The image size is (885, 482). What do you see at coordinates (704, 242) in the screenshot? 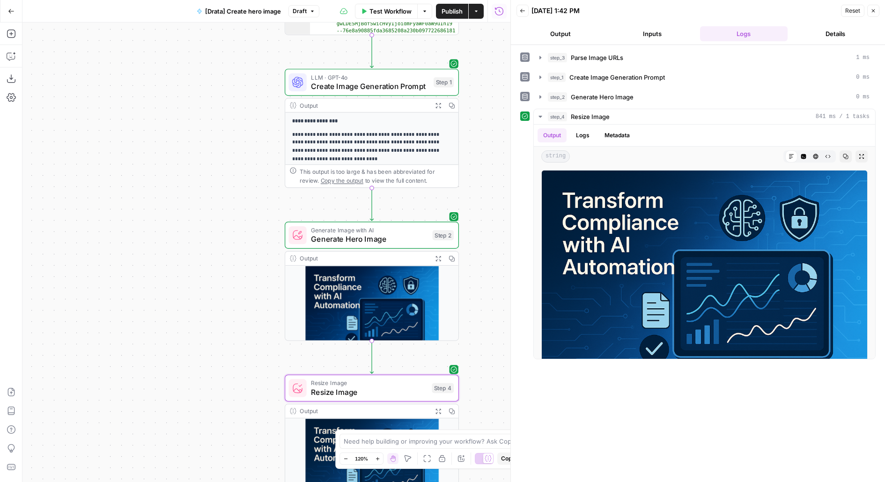
I see `div: 841 ms / 1 tasks` at bounding box center [704, 242].